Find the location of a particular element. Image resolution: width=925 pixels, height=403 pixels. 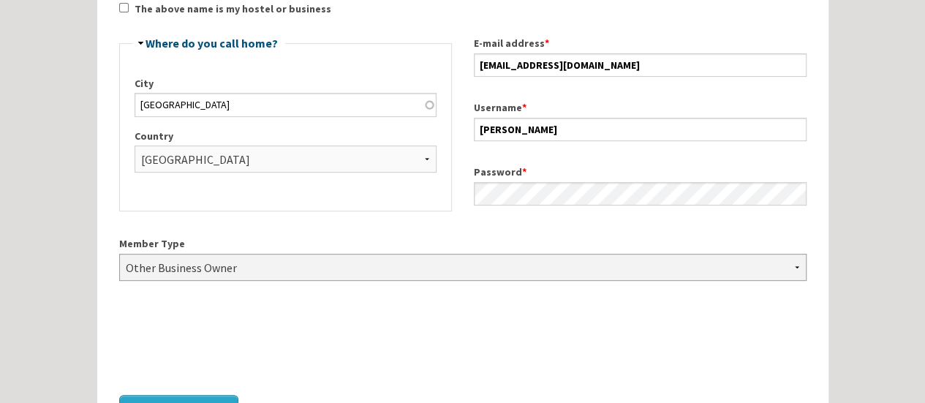

label: E-mail address is located at coordinates (640, 43).